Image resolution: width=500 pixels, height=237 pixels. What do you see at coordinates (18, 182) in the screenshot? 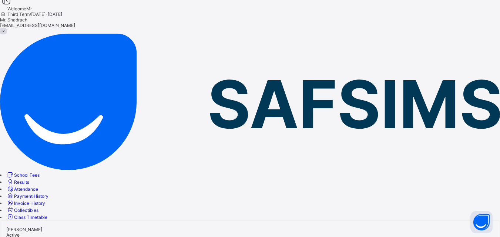
I see `a: Results` at bounding box center [18, 182].